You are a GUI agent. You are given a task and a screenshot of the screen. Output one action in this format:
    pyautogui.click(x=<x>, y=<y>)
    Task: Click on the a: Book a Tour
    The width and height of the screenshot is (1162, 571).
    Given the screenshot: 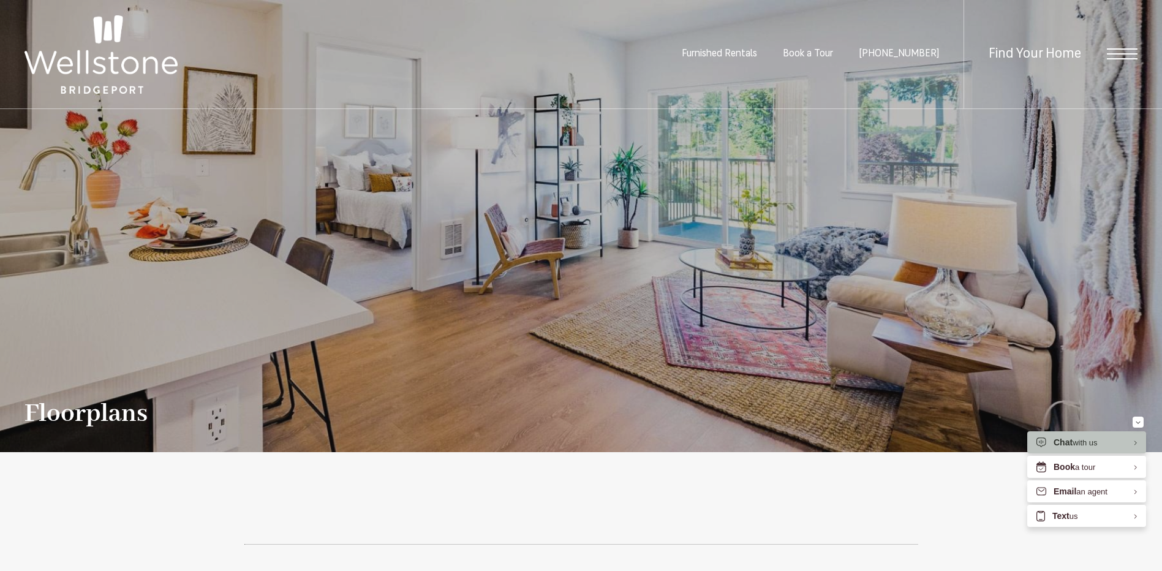 What is the action you would take?
    pyautogui.click(x=808, y=54)
    